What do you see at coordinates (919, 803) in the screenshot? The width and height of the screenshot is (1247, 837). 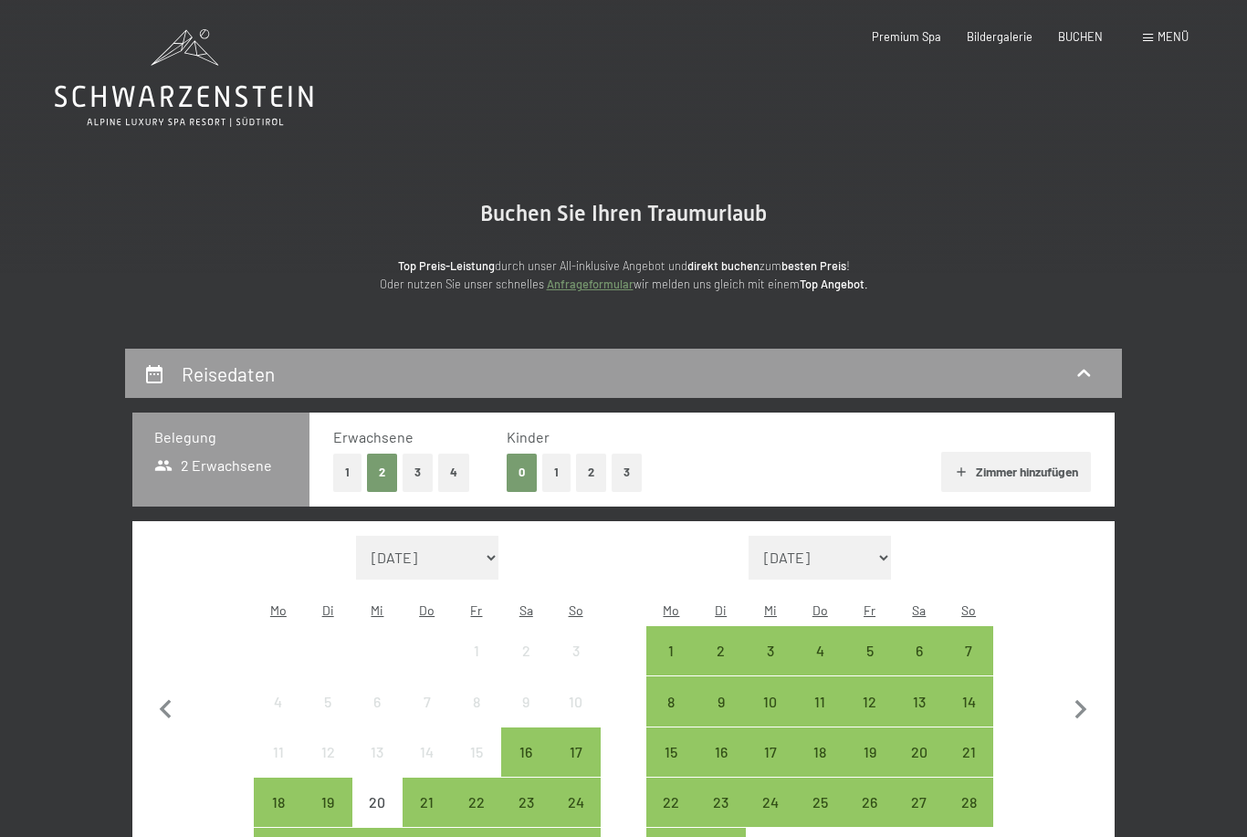 I see `div: Sat Sep 27 2025` at bounding box center [919, 803].